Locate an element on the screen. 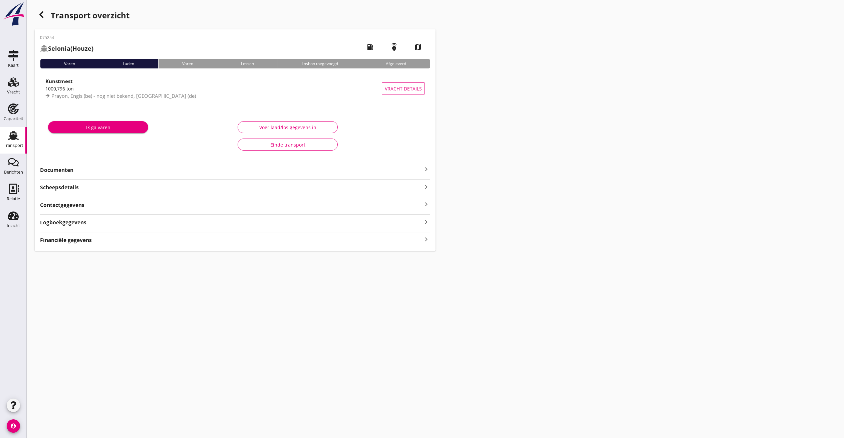 The image size is (844, 438). span: Vracht details is located at coordinates (403, 88).